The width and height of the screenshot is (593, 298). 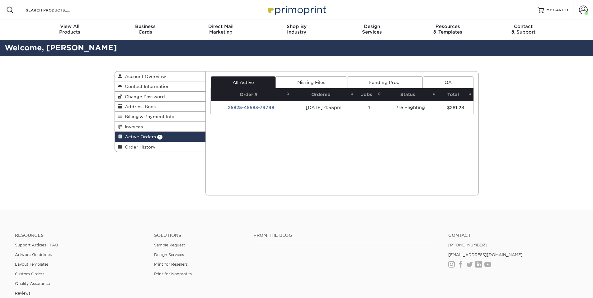 I want to click on h4: Contact, so click(x=513, y=236).